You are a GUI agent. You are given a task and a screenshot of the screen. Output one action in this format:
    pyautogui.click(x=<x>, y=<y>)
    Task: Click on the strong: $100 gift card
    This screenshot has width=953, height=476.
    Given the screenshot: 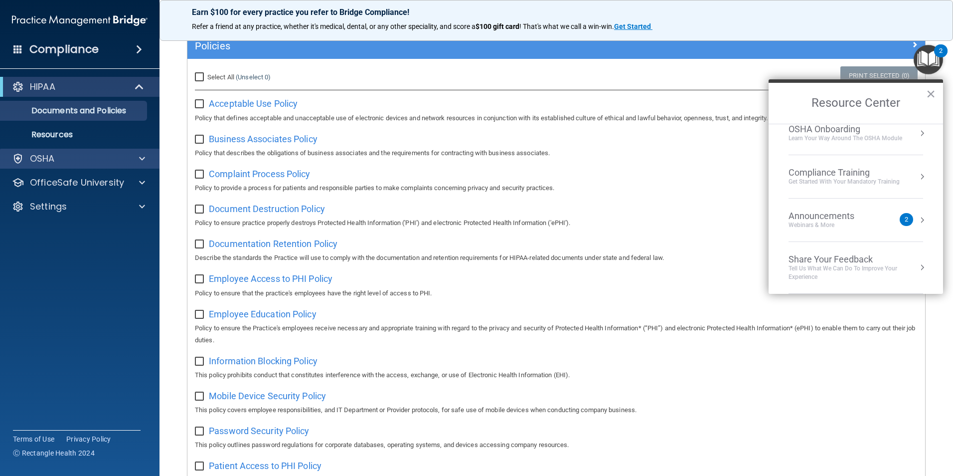 What is the action you would take?
    pyautogui.click(x=497, y=26)
    